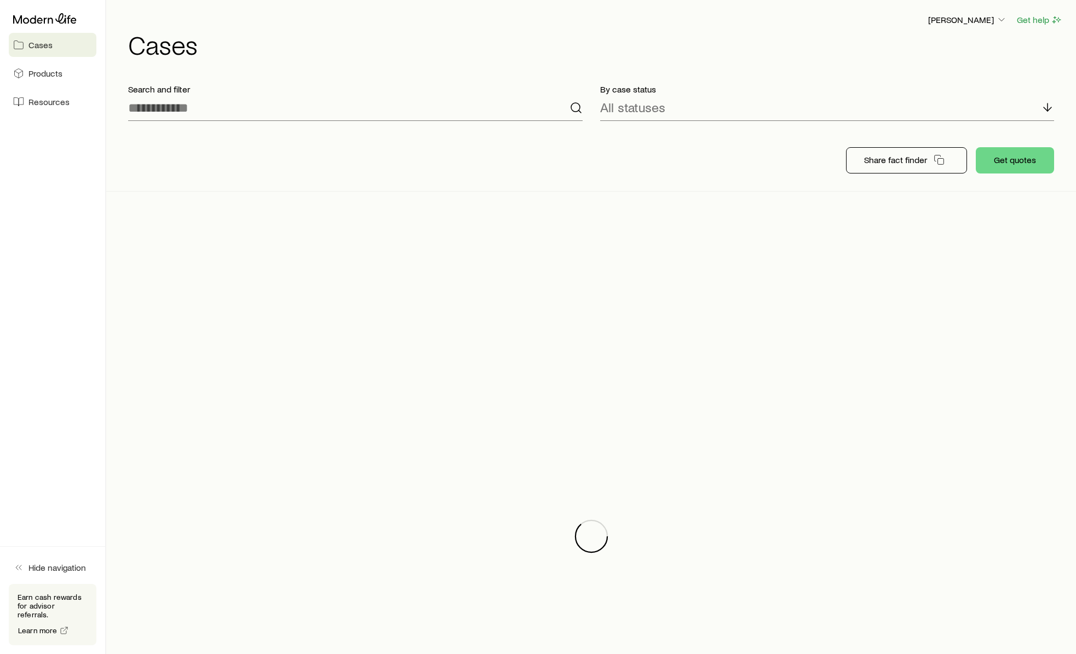  Describe the element at coordinates (1015, 160) in the screenshot. I see `button: Get quotes` at that location.